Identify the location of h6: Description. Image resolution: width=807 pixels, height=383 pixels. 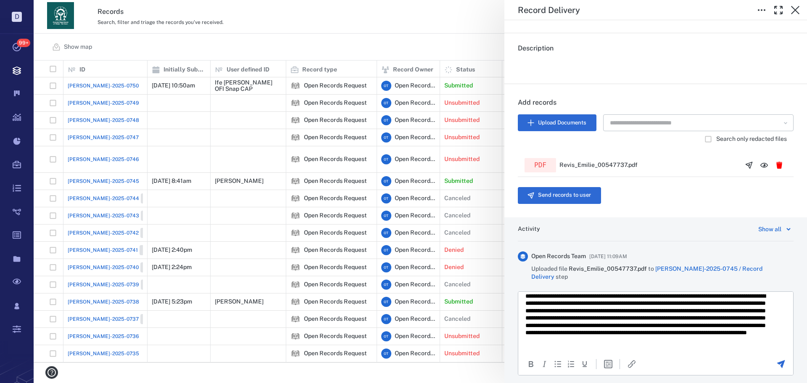
(656, 48).